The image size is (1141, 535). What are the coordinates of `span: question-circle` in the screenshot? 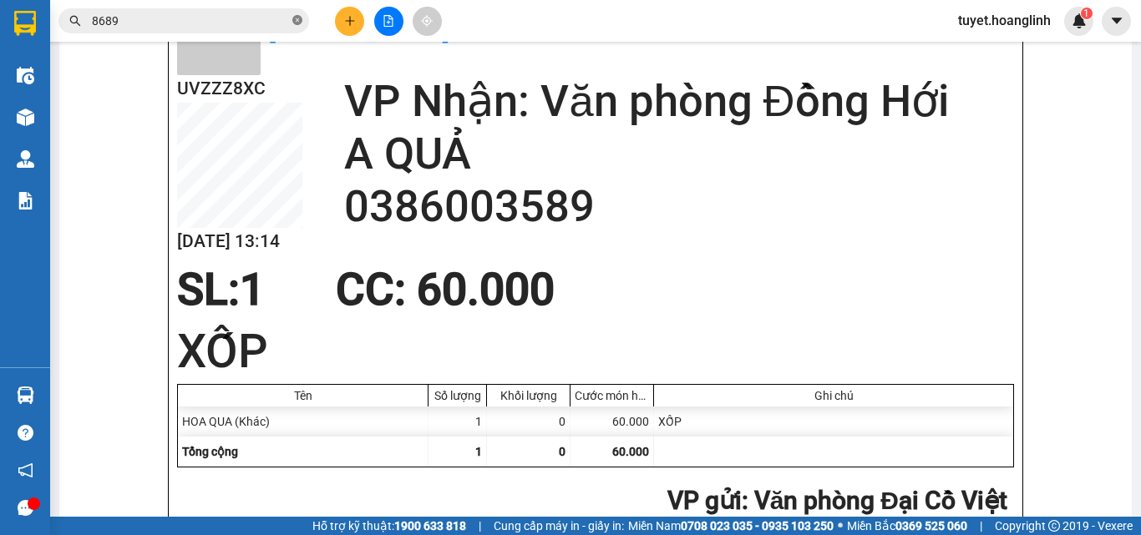 It's located at (25, 433).